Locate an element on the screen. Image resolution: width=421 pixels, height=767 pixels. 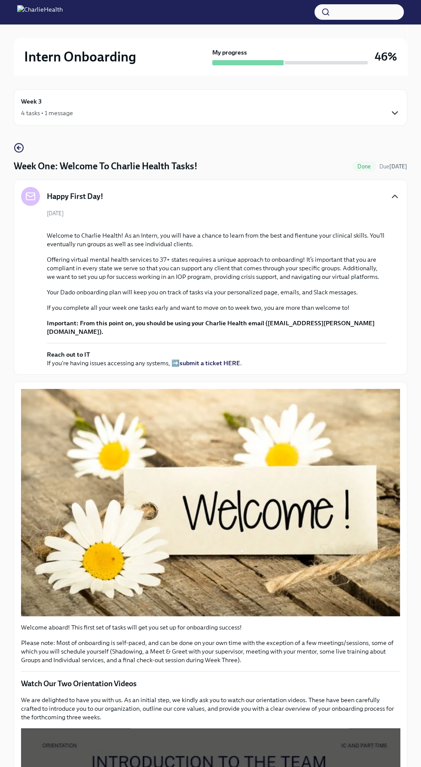
span: Due is located at coordinates (393, 166).